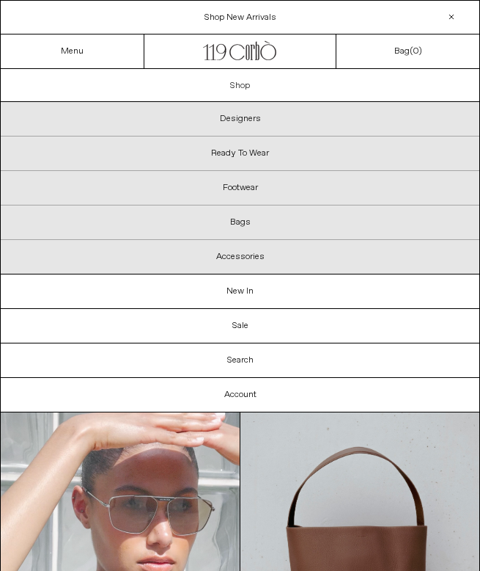 The width and height of the screenshot is (480, 571). What do you see at coordinates (240, 360) in the screenshot?
I see `a: Search` at bounding box center [240, 360].